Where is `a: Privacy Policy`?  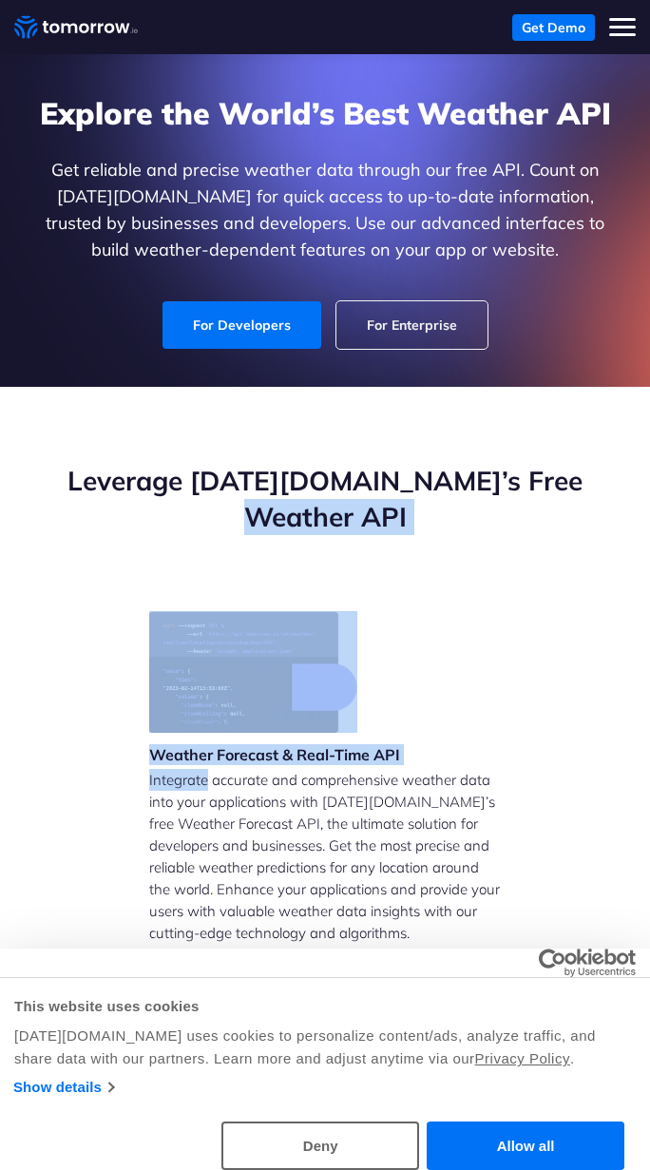 a: Privacy Policy is located at coordinates (523, 1058).